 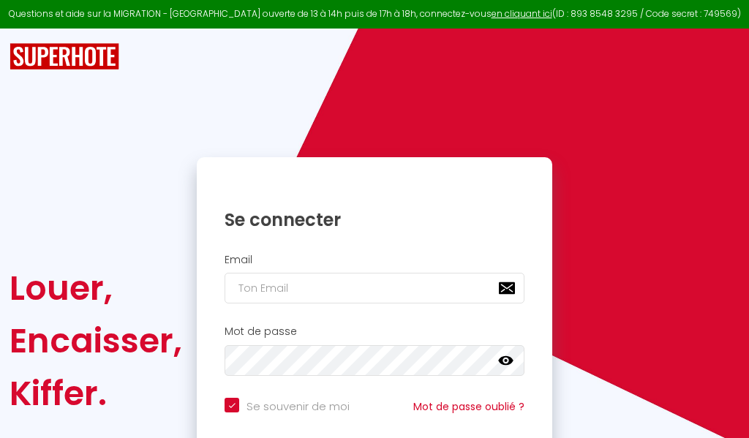 I want to click on img: SuperHote logo, so click(x=64, y=56).